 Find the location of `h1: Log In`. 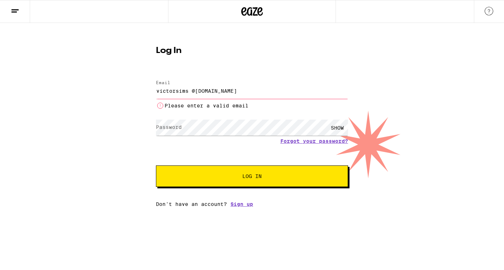

h1: Log In is located at coordinates (252, 51).